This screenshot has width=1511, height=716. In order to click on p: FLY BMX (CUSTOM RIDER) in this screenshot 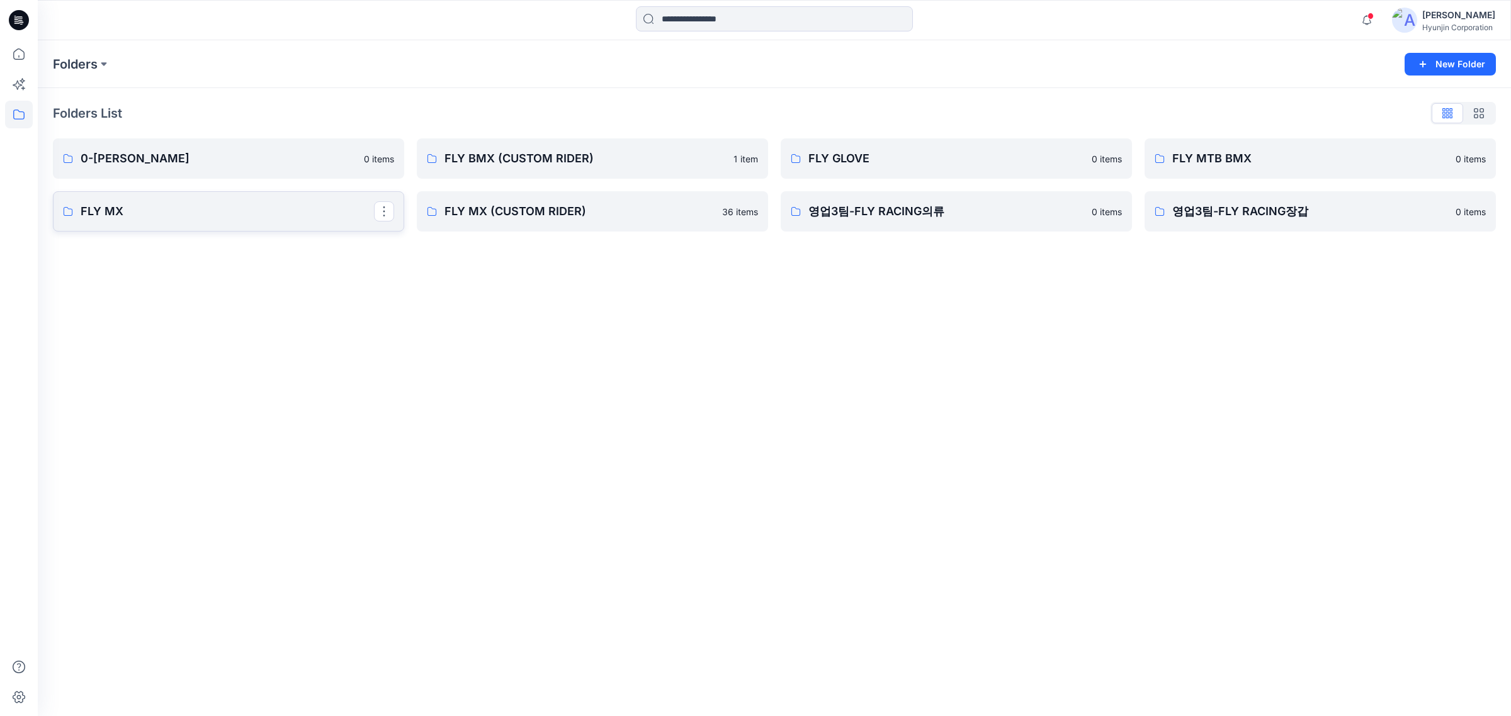, I will do `click(585, 159)`.